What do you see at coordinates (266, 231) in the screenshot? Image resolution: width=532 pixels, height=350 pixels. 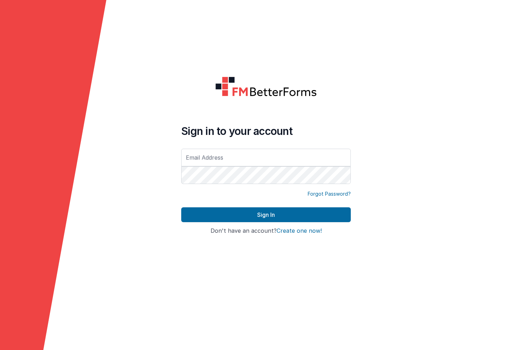 I see `h4: Don't have an account?` at bounding box center [266, 231].